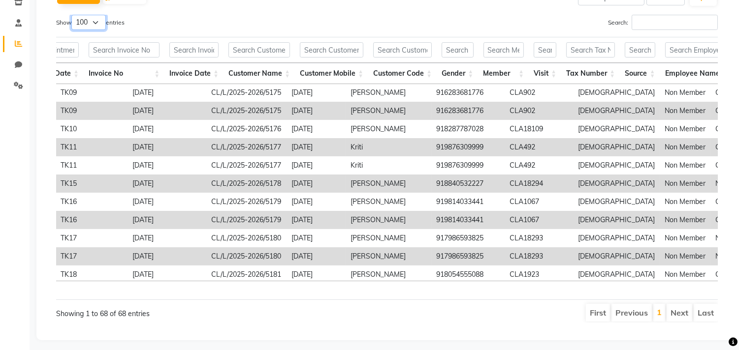  I want to click on td: 917986593825, so click(468, 256).